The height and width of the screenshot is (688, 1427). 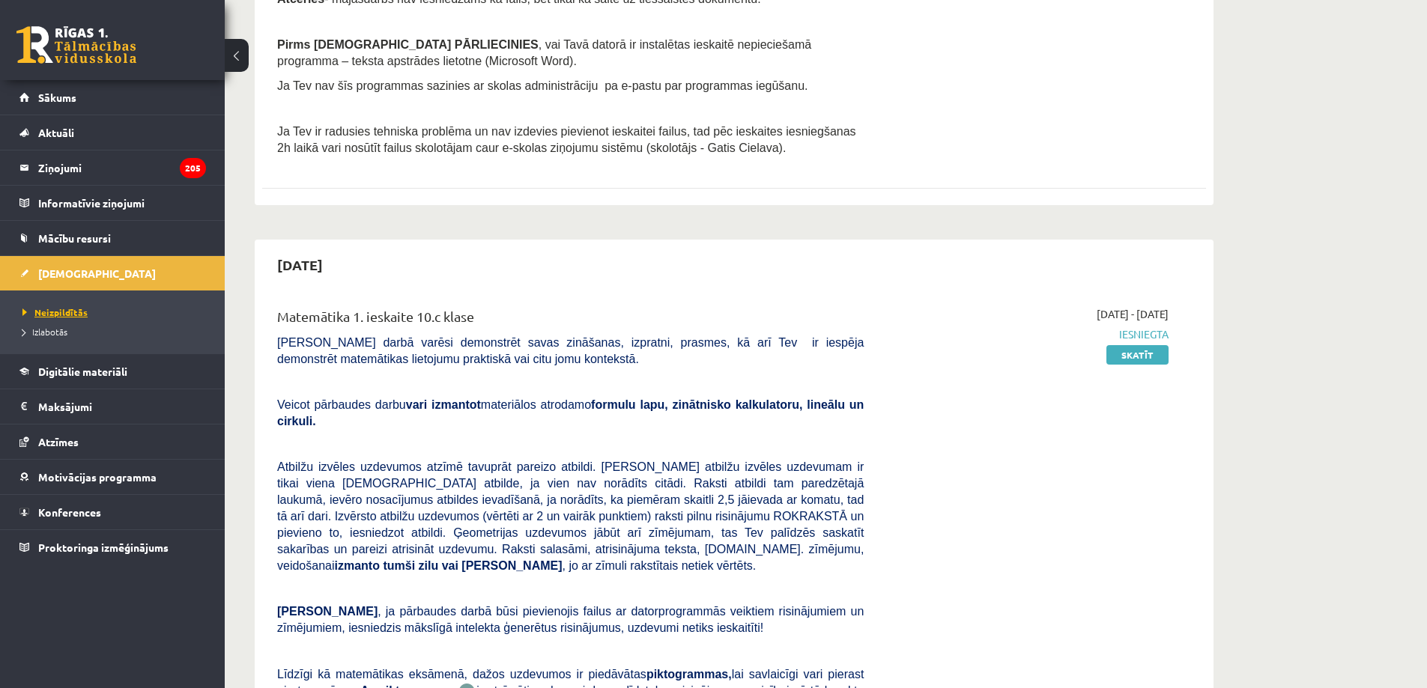 What do you see at coordinates (56, 133) in the screenshot?
I see `span: Aktuāli` at bounding box center [56, 133].